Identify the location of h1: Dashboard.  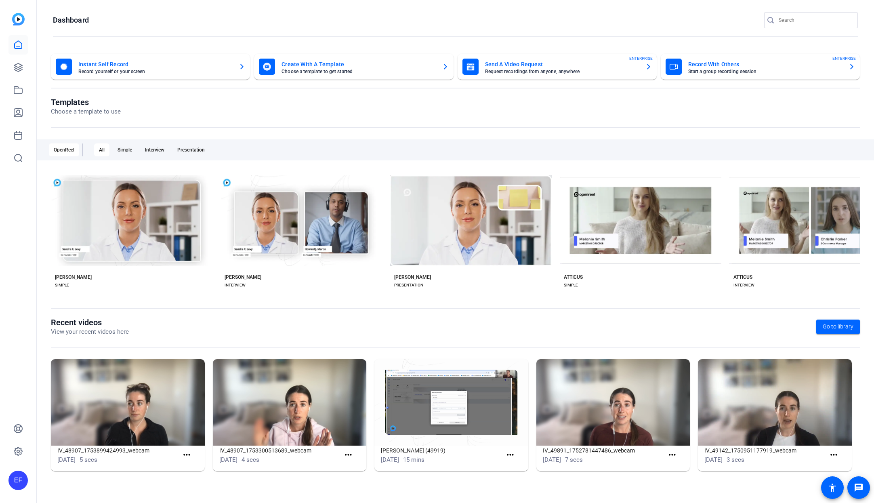
(71, 20).